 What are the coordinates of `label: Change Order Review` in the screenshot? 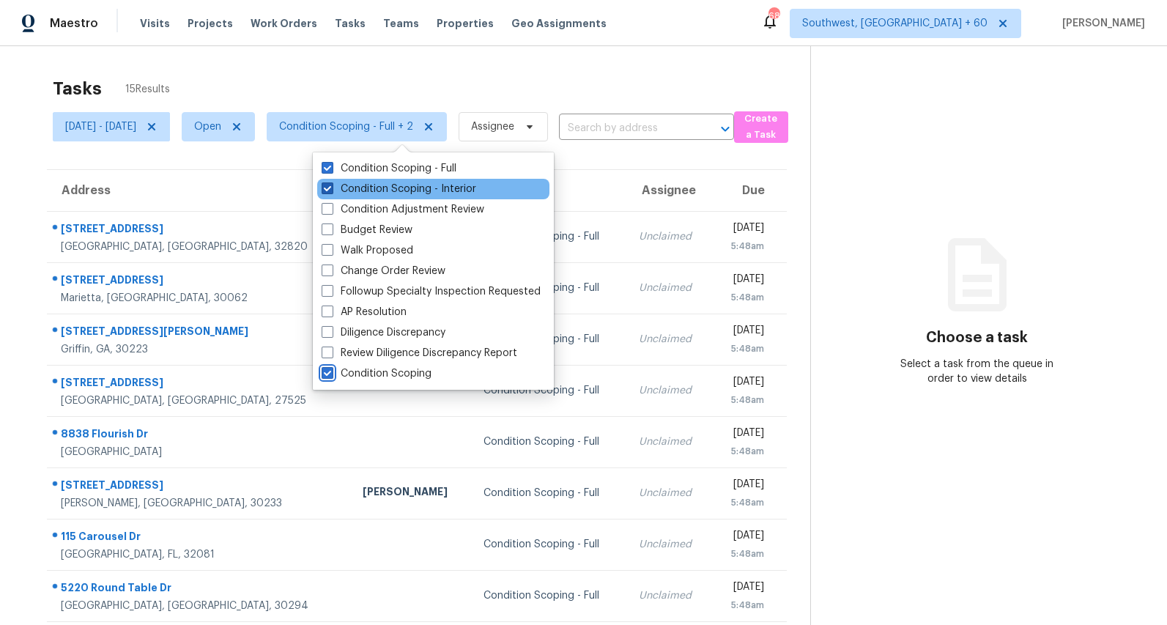 It's located at (383, 271).